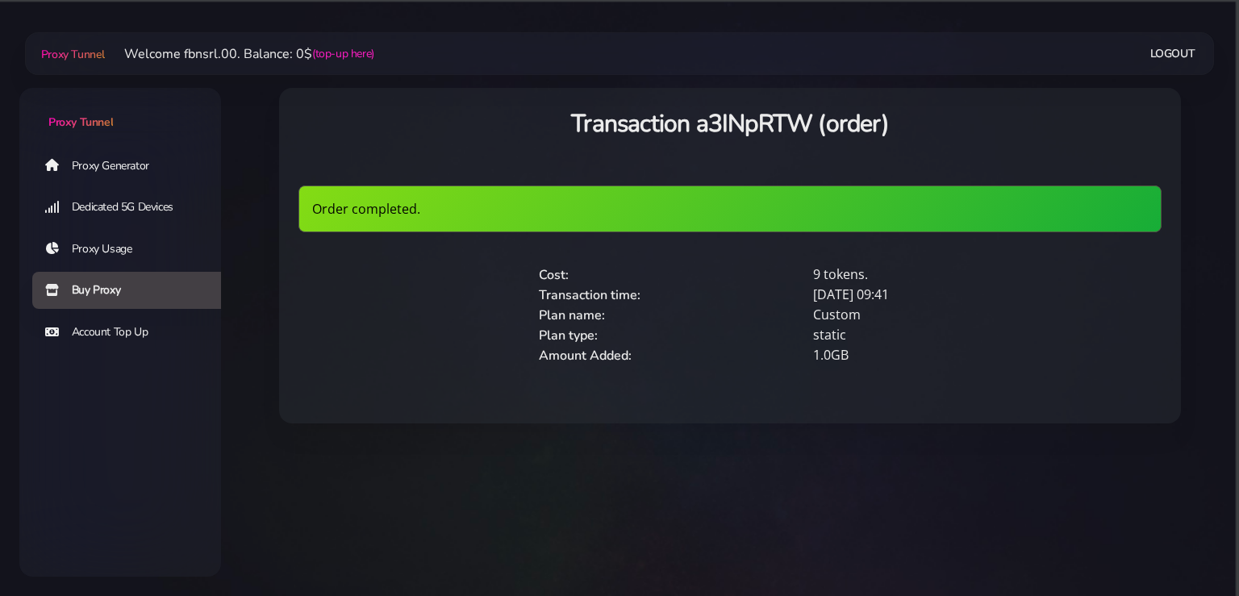 This screenshot has width=1239, height=596. What do you see at coordinates (133, 207) in the screenshot?
I see `a: Dedicated 5G Devices` at bounding box center [133, 207].